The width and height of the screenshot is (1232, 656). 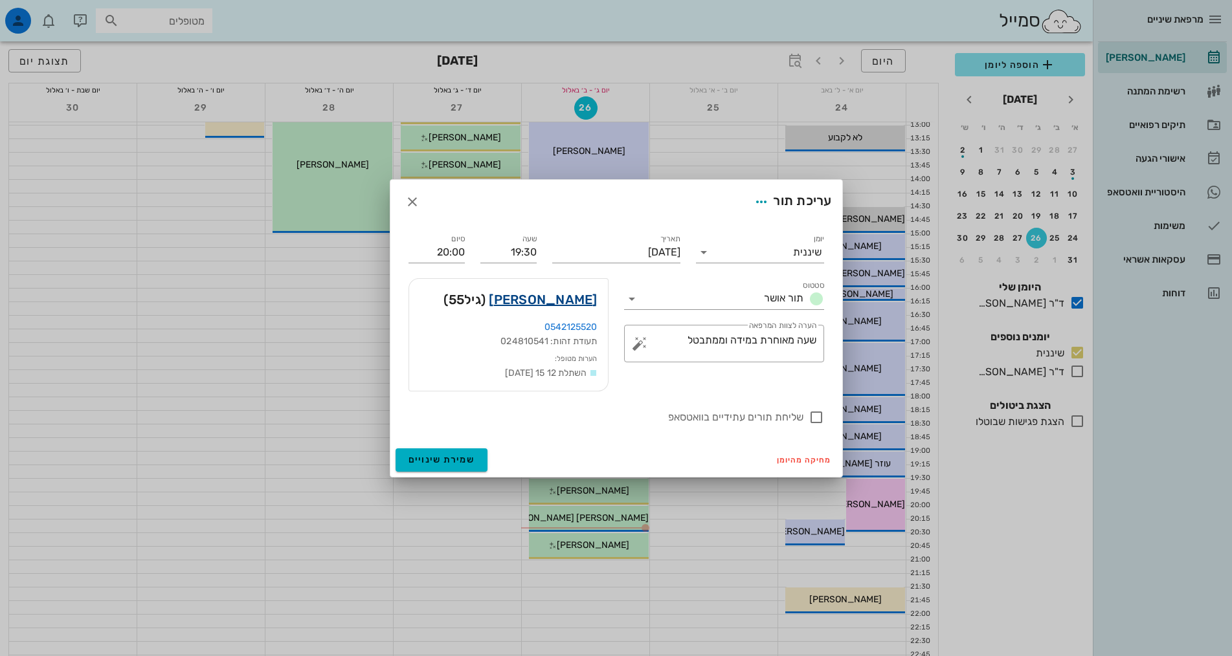 I want to click on label: סיום, so click(x=458, y=239).